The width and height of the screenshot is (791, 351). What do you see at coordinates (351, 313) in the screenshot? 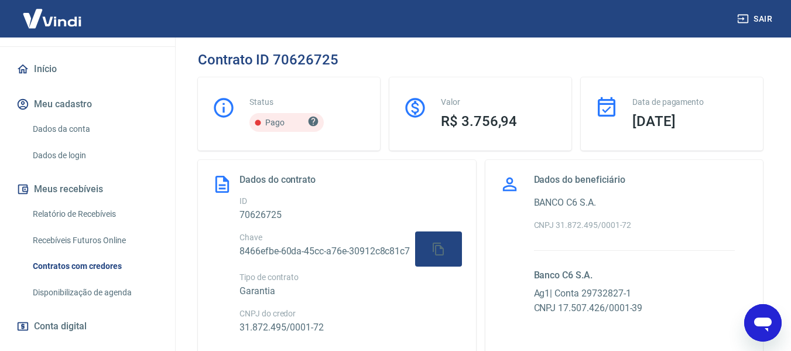
I see `p: CNPJ do credor` at bounding box center [351, 313].